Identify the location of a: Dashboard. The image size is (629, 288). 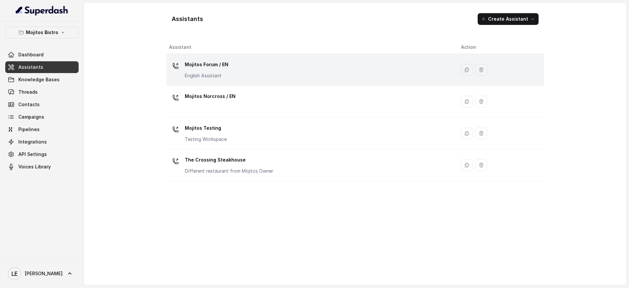
(42, 55).